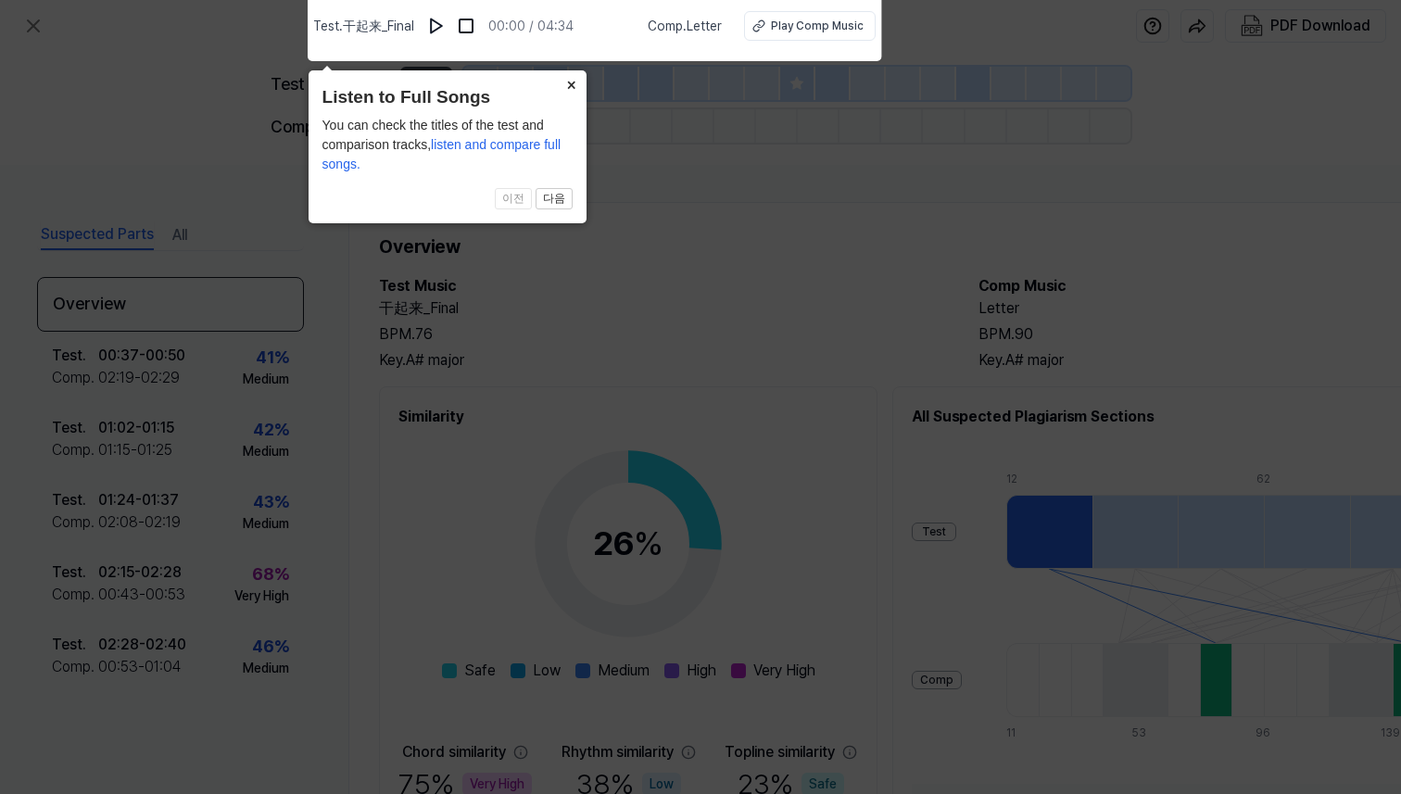 The height and width of the screenshot is (794, 1401). What do you see at coordinates (448, 97) in the screenshot?
I see `header: Listen to Full Songs` at bounding box center [448, 97].